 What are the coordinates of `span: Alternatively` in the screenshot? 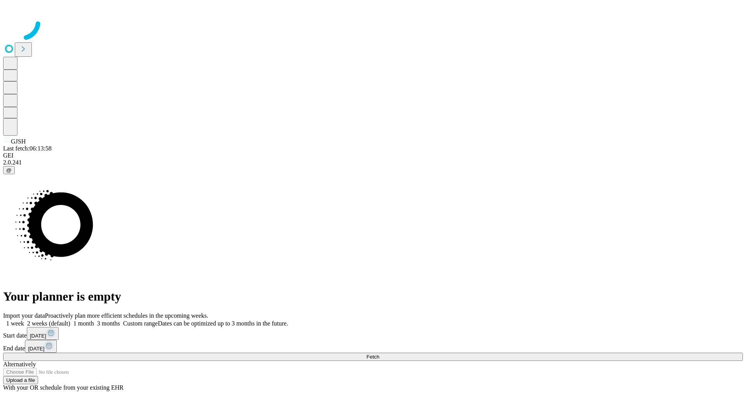 It's located at (19, 364).